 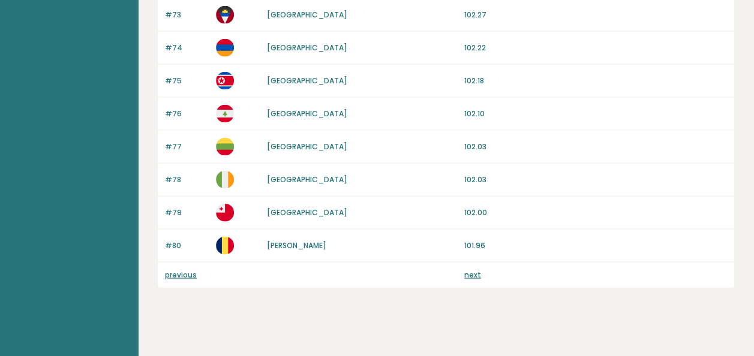 What do you see at coordinates (187, 81) in the screenshot?
I see `p: #75` at bounding box center [187, 81].